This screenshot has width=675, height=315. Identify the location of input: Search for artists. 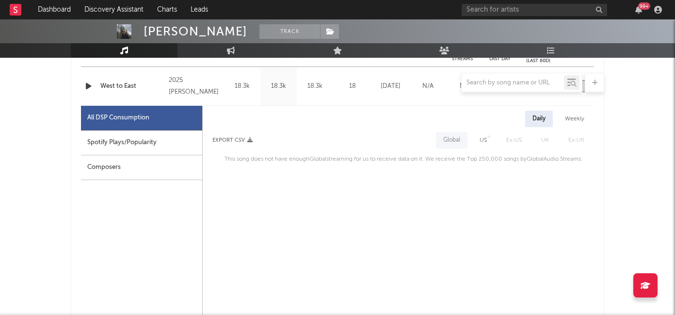
(535, 10).